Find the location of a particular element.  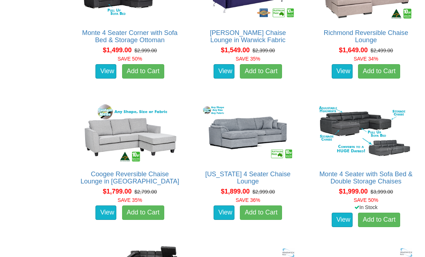

a: Monte 4 Seater Corner with Sofa Bed & Storage Ottoman is located at coordinates (130, 36).